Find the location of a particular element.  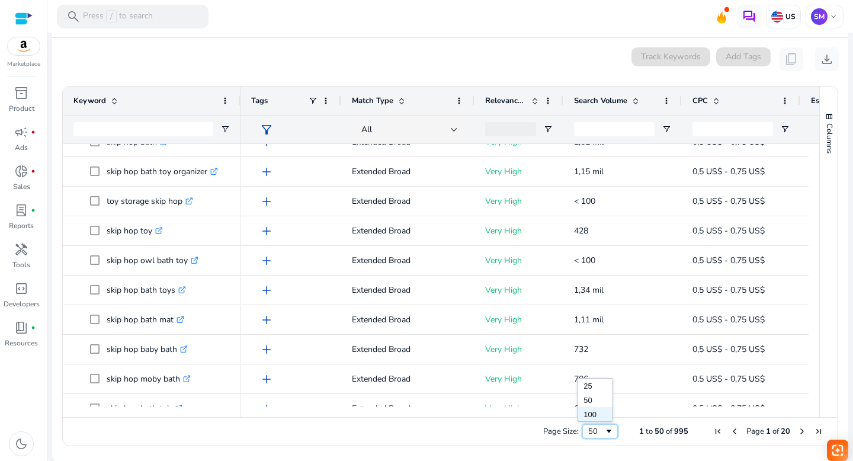

span: campaign is located at coordinates (21, 132).